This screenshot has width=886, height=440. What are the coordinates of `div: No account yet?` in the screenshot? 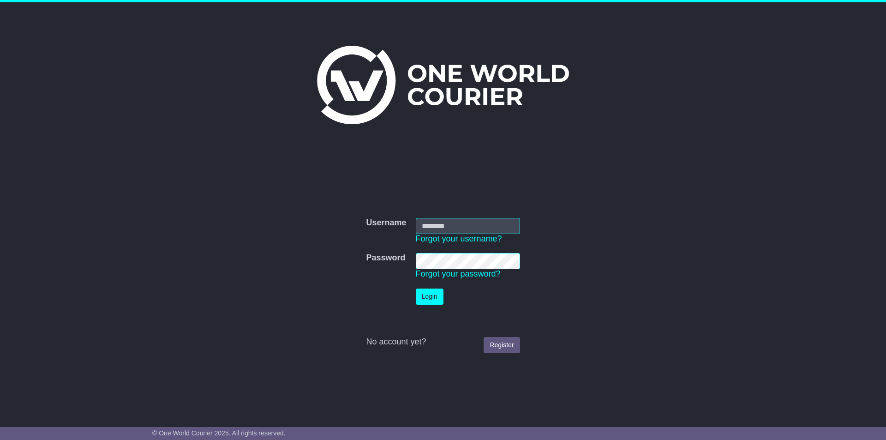 It's located at (443, 342).